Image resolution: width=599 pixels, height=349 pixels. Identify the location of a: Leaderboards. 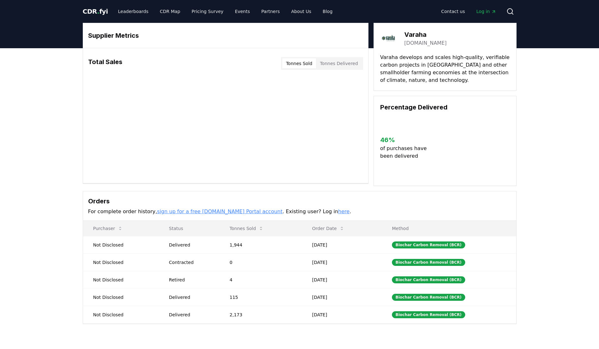
(133, 11).